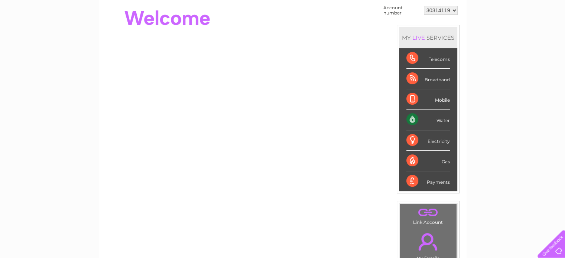  Describe the element at coordinates (485, 34) in the screenshot. I see `a: Telecoms` at that location.